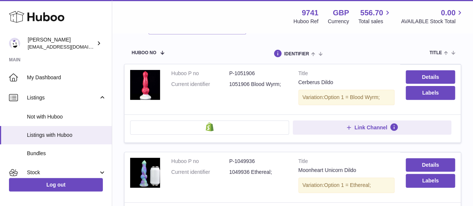 Image resolution: width=473 pixels, height=206 pixels. I want to click on a: Log out, so click(56, 185).